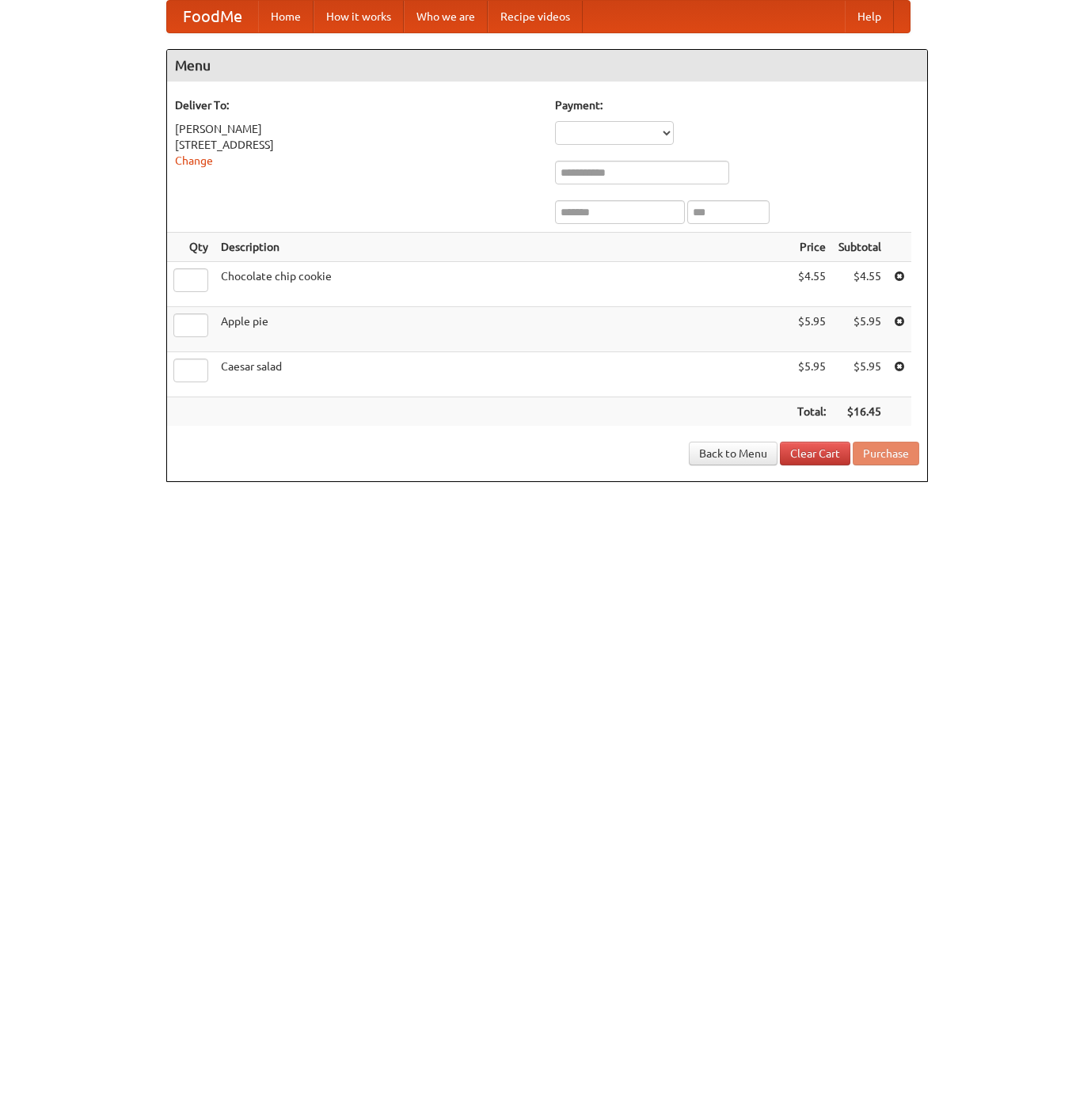 This screenshot has width=1076, height=1120. Describe the element at coordinates (547, 66) in the screenshot. I see `h4: Menu` at that location.